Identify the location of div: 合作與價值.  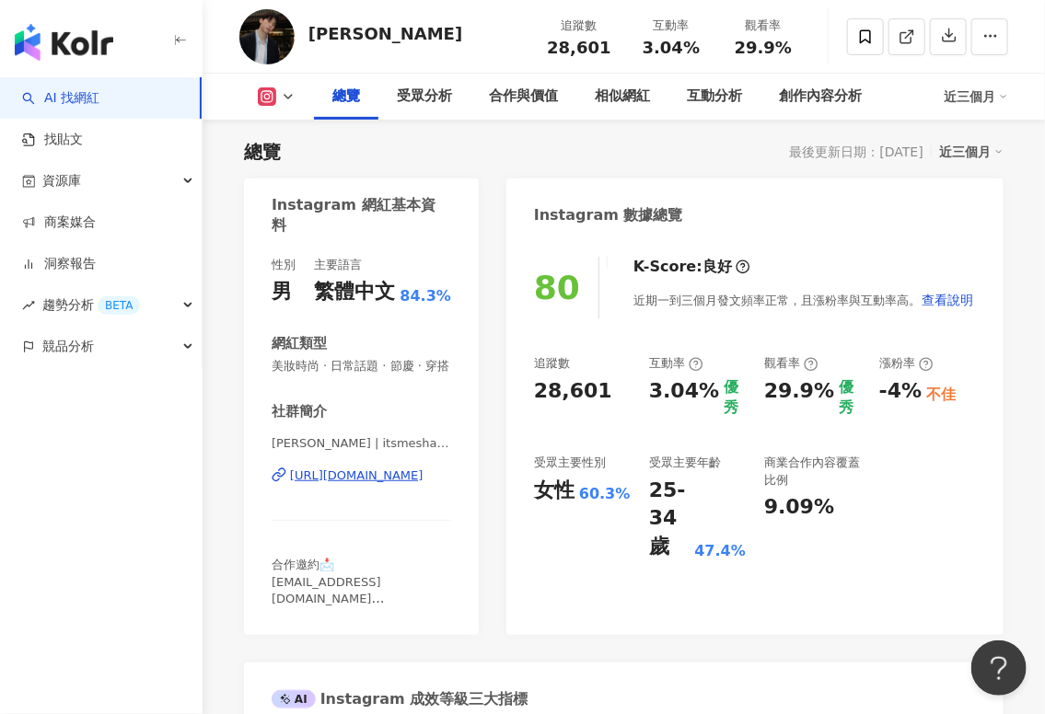
(523, 97).